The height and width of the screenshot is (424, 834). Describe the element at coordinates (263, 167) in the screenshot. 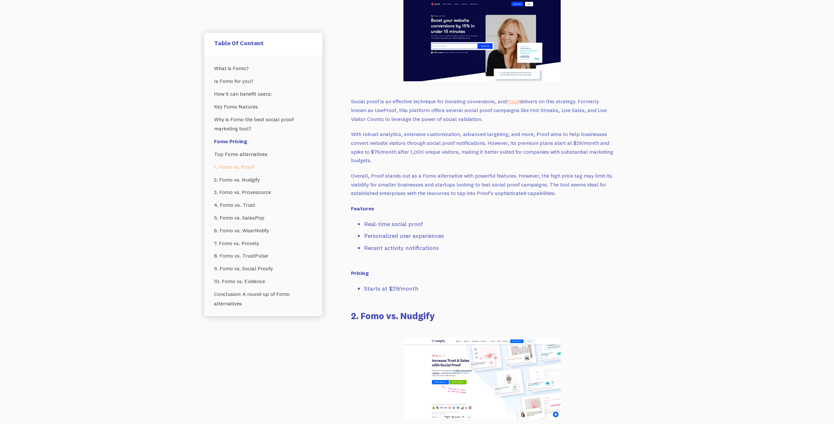

I see `a: 1. Fomo vs. Proof` at that location.